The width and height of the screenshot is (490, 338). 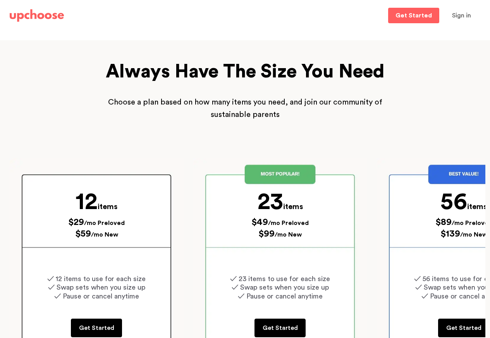 I want to click on span: ✓ 12 items to use for each size, so click(x=96, y=279).